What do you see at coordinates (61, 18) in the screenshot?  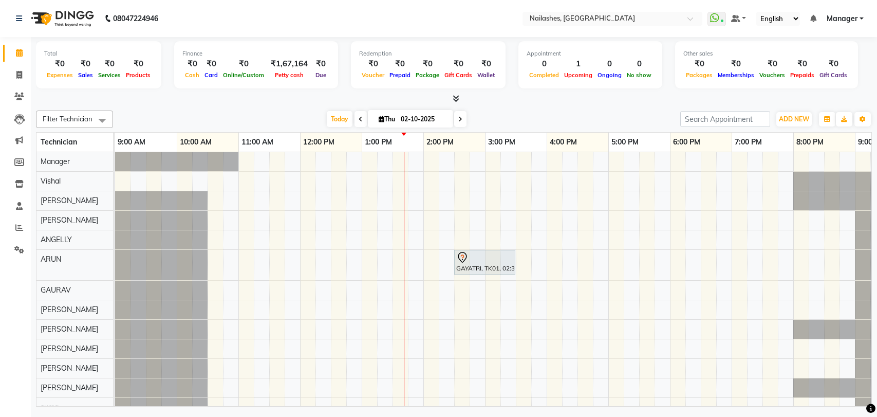 I see `img: logo` at bounding box center [61, 18].